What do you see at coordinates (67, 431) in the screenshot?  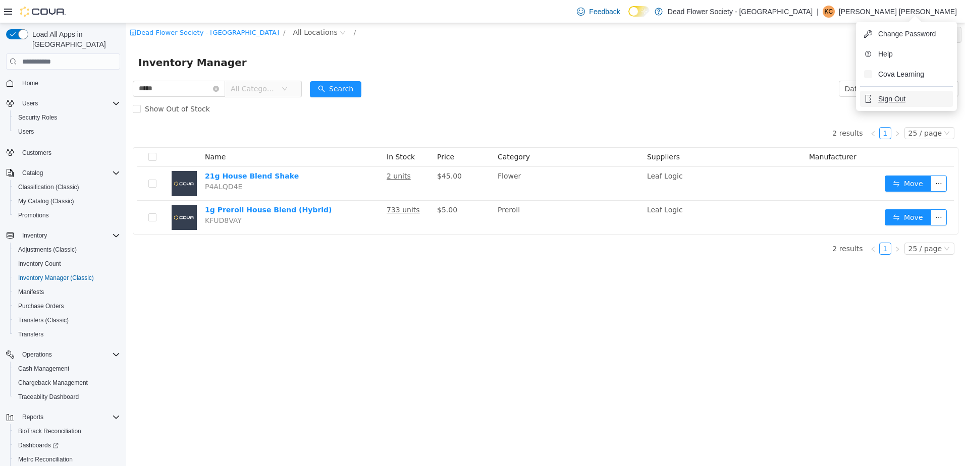 I see `button: BioTrack Reconciliation` at bounding box center [67, 431].